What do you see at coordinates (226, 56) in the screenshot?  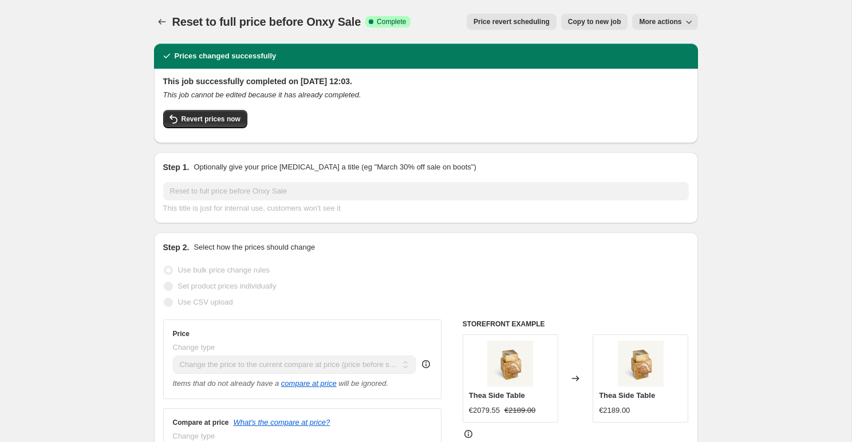 I see `h2: Prices changed successfully` at bounding box center [226, 56].